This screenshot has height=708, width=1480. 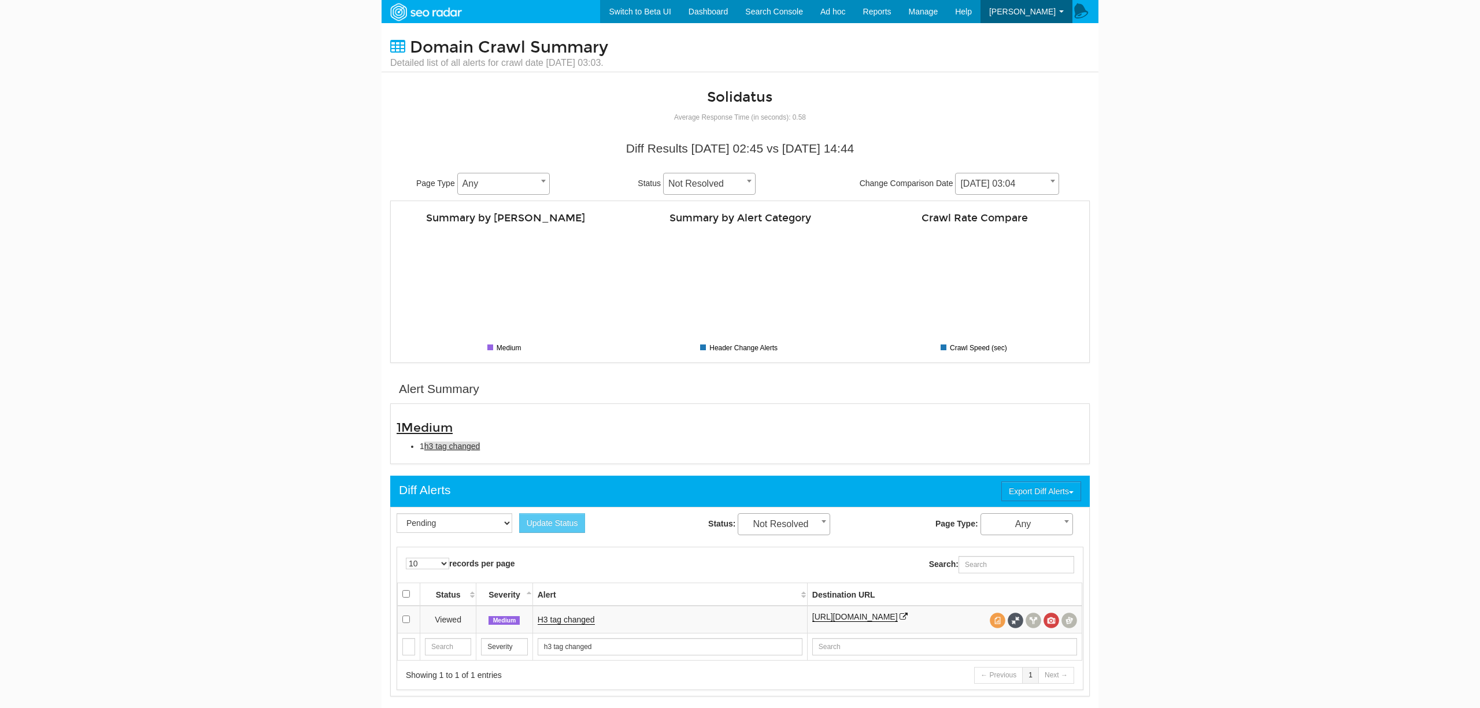 What do you see at coordinates (426, 12) in the screenshot?
I see `img: SEORadar` at bounding box center [426, 12].